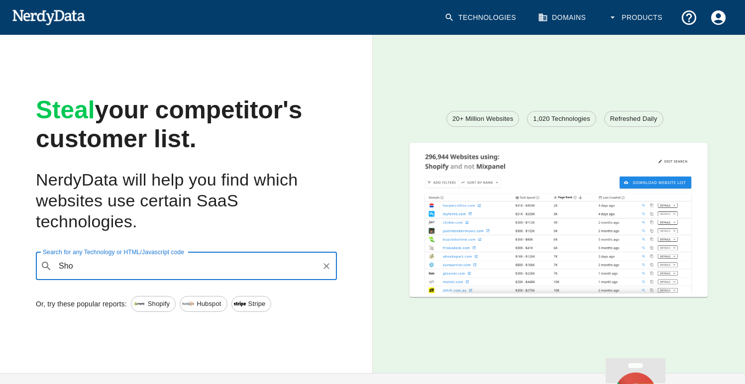 This screenshot has height=384, width=745. What do you see at coordinates (558, 218) in the screenshot?
I see `img: A screenshot of a report showing the total number of websites using Shopify` at bounding box center [558, 218].